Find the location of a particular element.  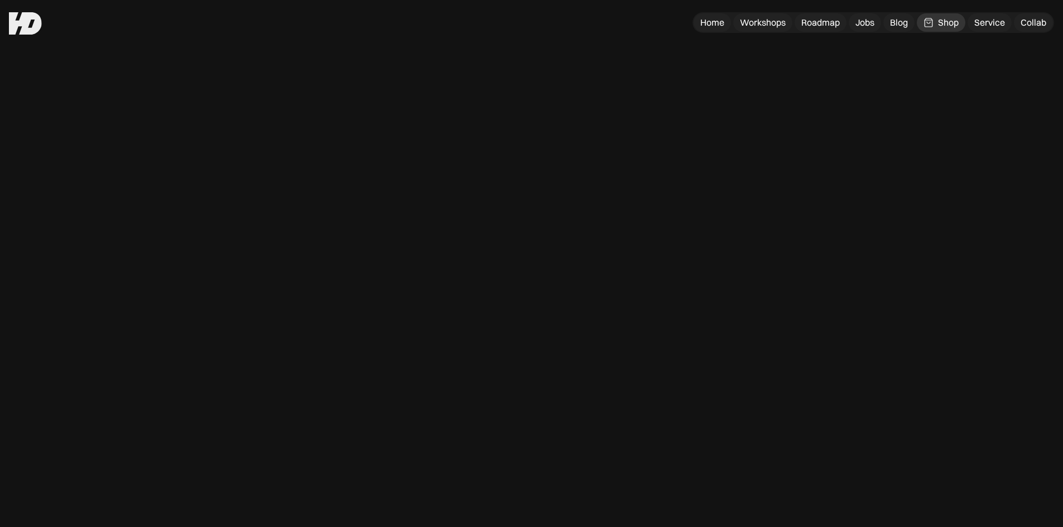

div: Blog is located at coordinates (899, 22).